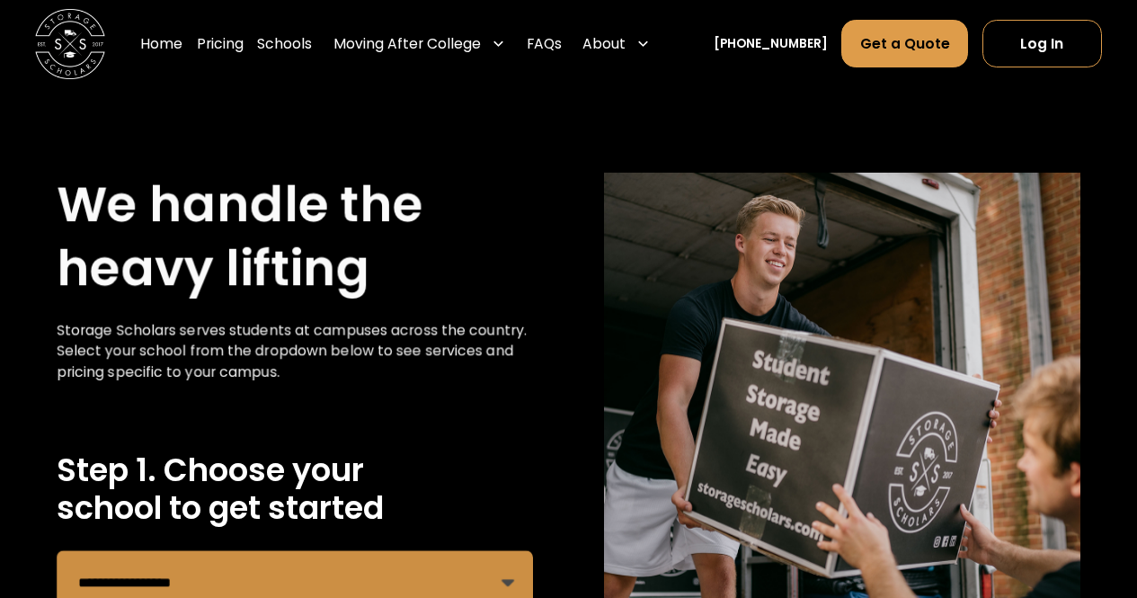 The height and width of the screenshot is (598, 1137). I want to click on img: Storage Scholars main logo, so click(70, 44).